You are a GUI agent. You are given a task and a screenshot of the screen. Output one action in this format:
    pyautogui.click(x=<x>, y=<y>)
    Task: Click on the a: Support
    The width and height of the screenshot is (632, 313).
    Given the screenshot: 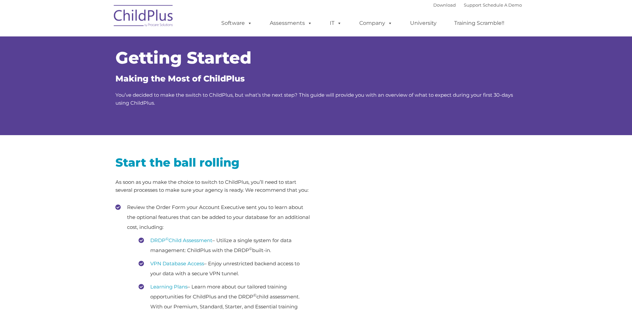 What is the action you would take?
    pyautogui.click(x=472, y=5)
    